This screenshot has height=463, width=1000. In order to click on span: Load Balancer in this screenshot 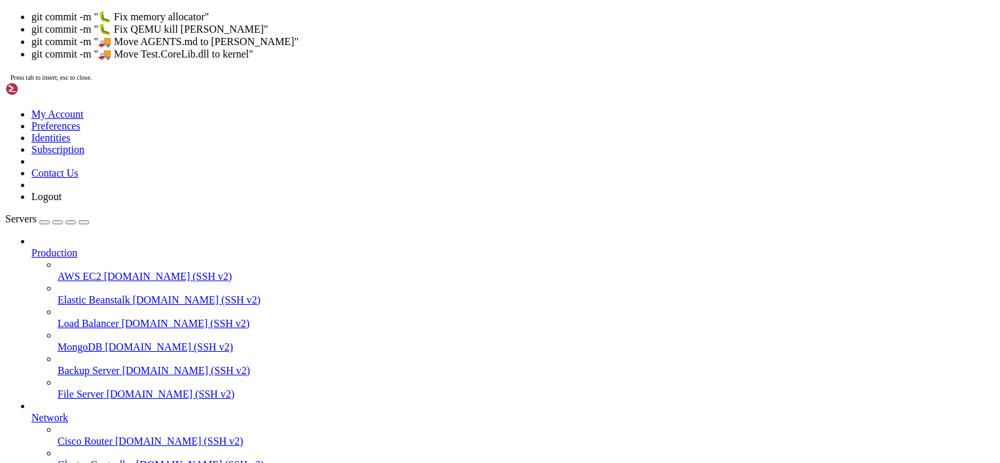, I will do `click(88, 323)`.